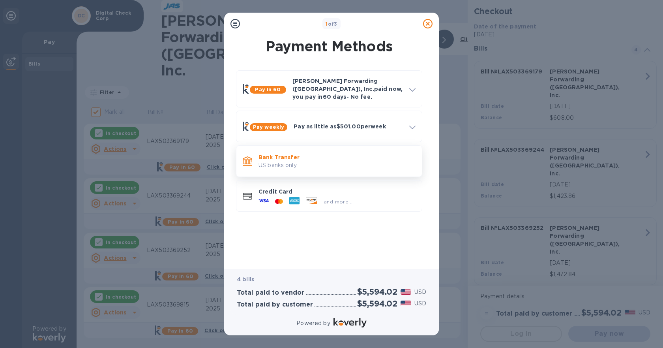 Image resolution: width=663 pixels, height=348 pixels. Describe the element at coordinates (270, 292) in the screenshot. I see `h3: Total paid to vendor` at that location.